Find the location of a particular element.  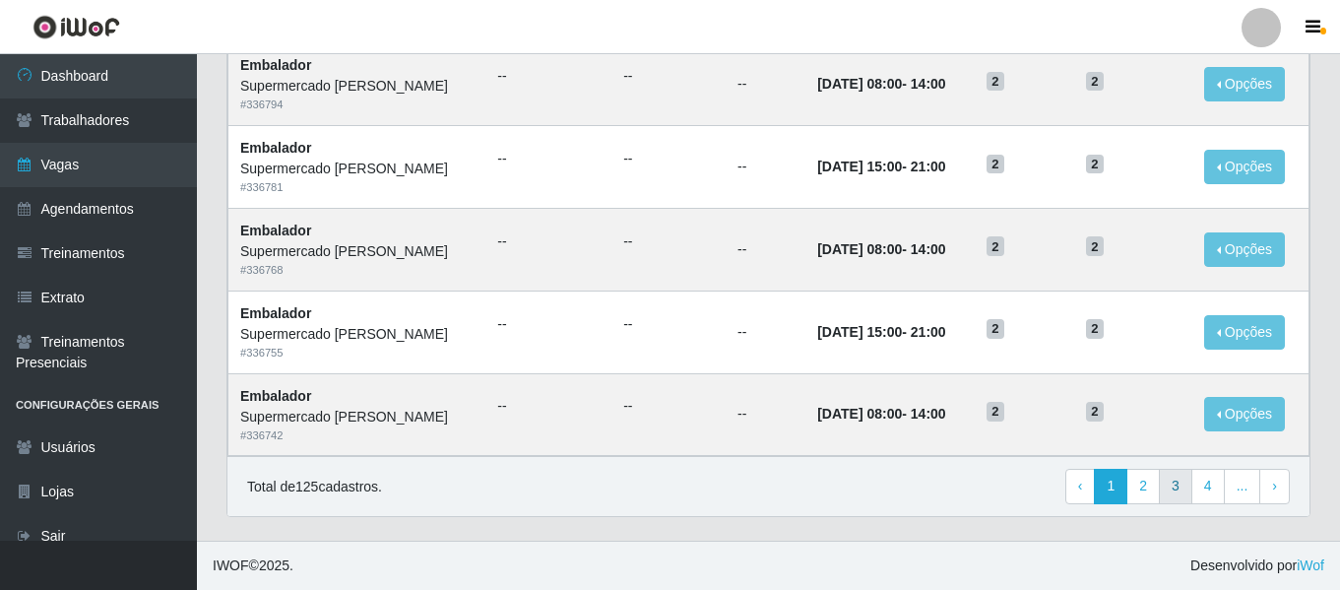

a: iWof is located at coordinates (1310, 565).